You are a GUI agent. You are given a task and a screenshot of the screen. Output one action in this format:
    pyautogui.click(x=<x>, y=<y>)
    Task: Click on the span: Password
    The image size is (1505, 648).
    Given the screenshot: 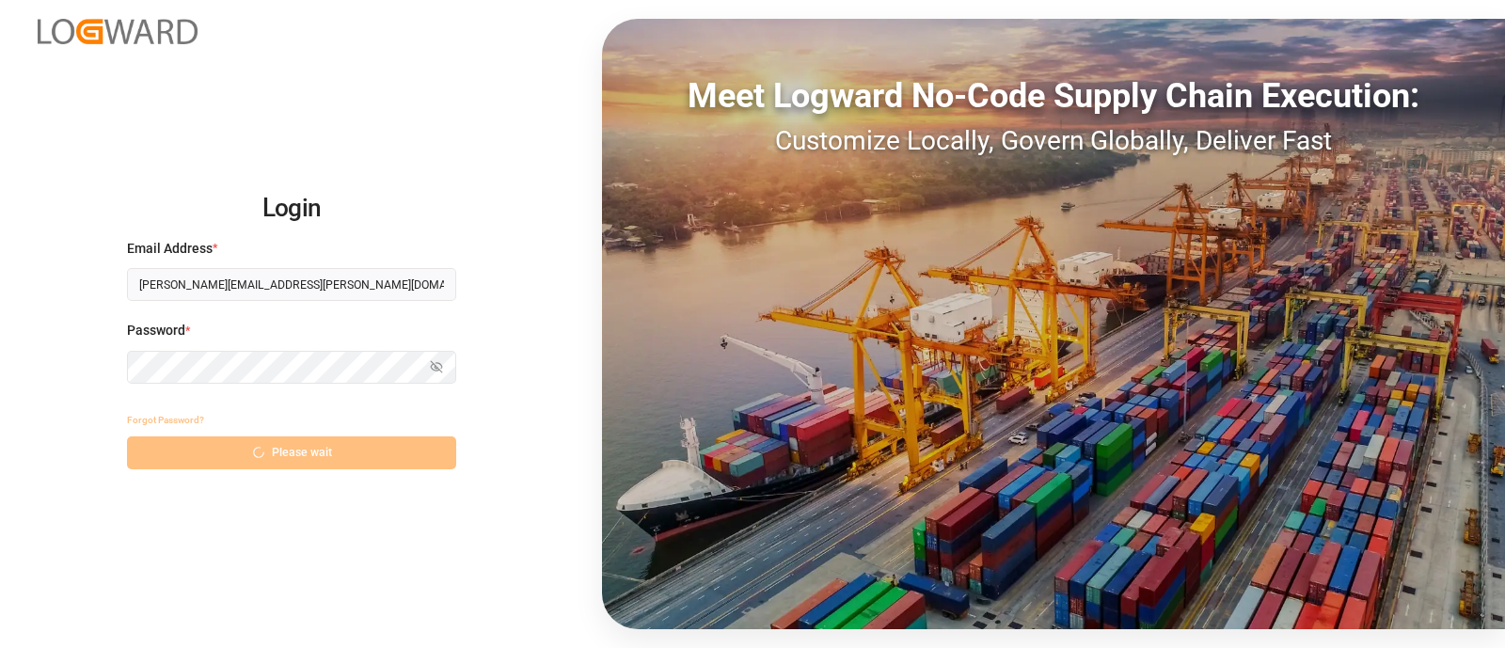 What is the action you would take?
    pyautogui.click(x=156, y=330)
    